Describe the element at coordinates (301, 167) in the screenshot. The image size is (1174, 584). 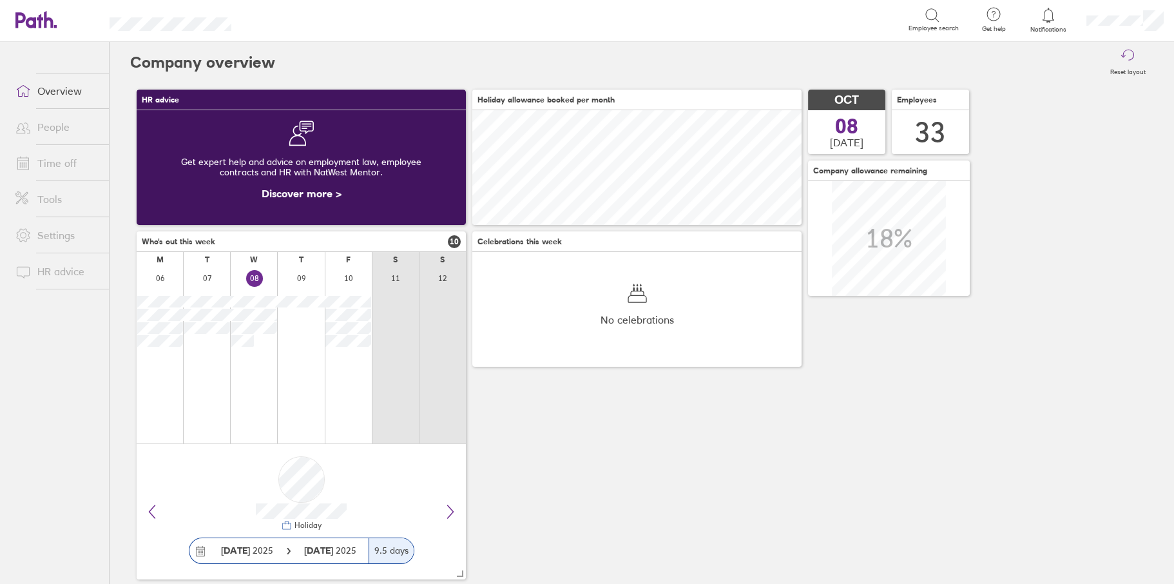
I see `div: Get expert help and advice on employment law, employee contracts and HR with NatWest Mentor.` at that location.